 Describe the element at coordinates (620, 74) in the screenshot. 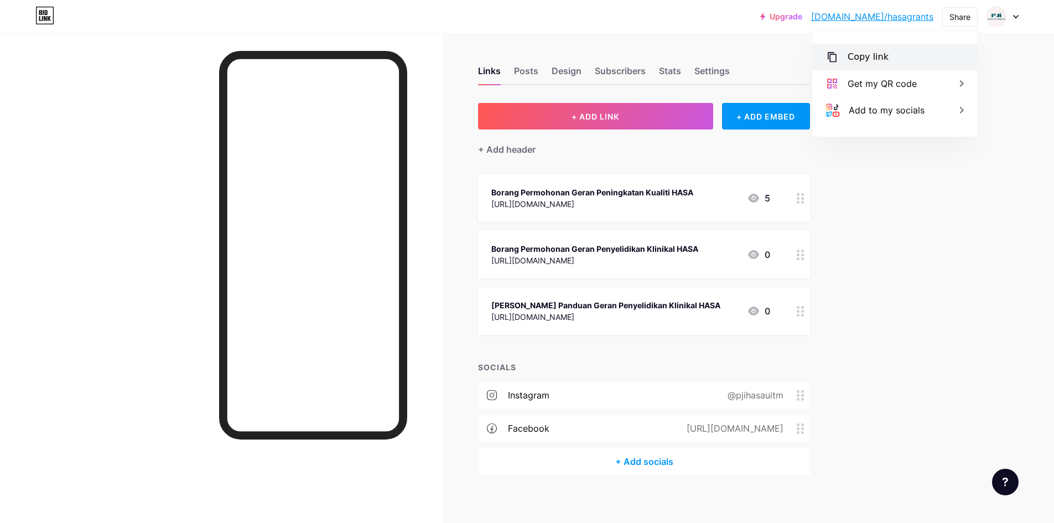

I see `div: Subscribers` at that location.